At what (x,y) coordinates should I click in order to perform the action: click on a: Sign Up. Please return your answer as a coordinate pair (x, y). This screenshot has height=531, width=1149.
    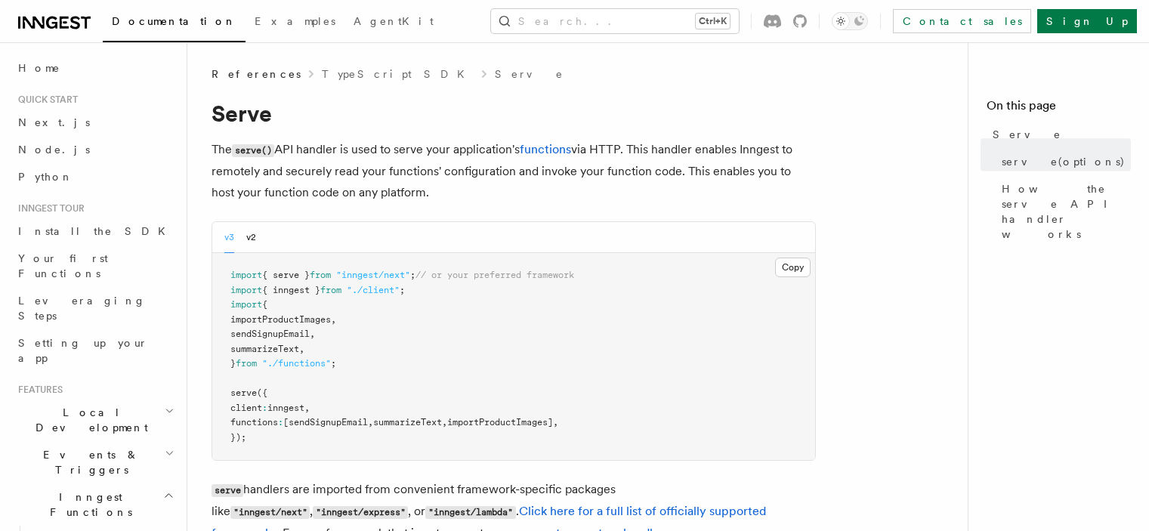
    Looking at the image, I should click on (1087, 21).